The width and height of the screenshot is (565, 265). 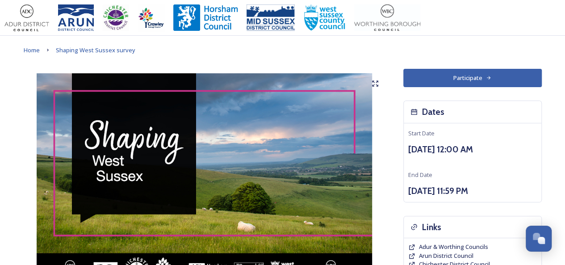 I want to click on span: Shaping West Sussex survey, so click(x=96, y=50).